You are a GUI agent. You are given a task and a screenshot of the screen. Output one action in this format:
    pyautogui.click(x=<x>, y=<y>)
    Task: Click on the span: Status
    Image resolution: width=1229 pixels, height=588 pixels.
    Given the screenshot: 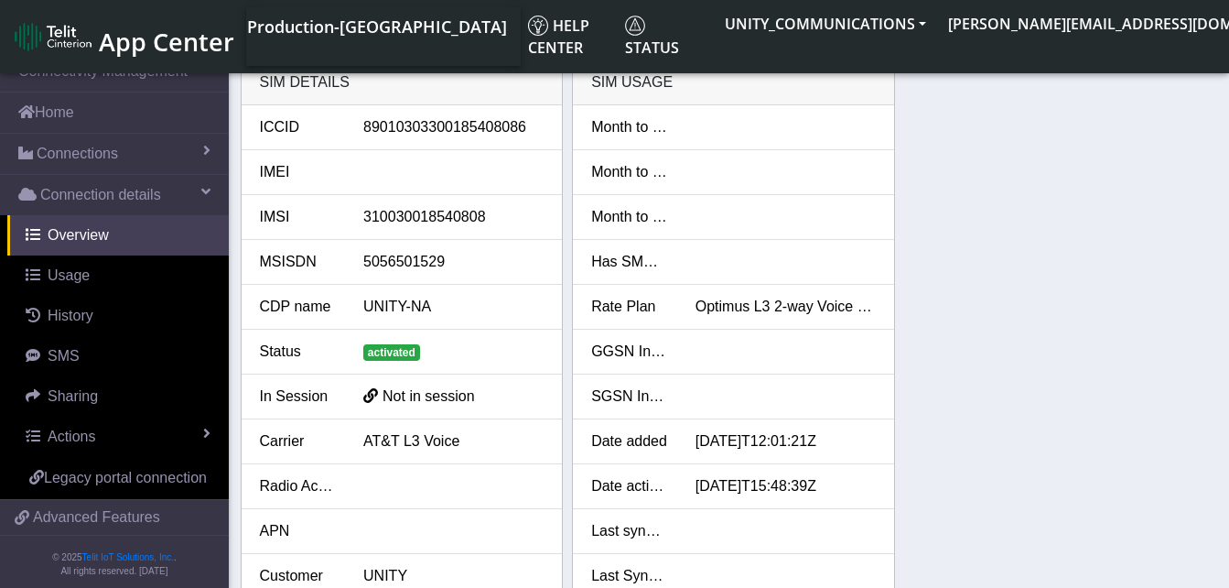 What is the action you would take?
    pyautogui.click(x=652, y=37)
    